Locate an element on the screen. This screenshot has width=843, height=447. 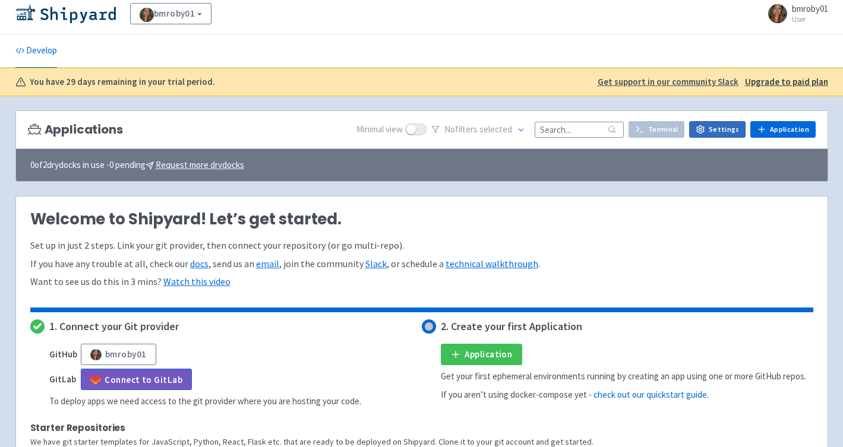
h4: 2. Create your first Application is located at coordinates (512, 327).